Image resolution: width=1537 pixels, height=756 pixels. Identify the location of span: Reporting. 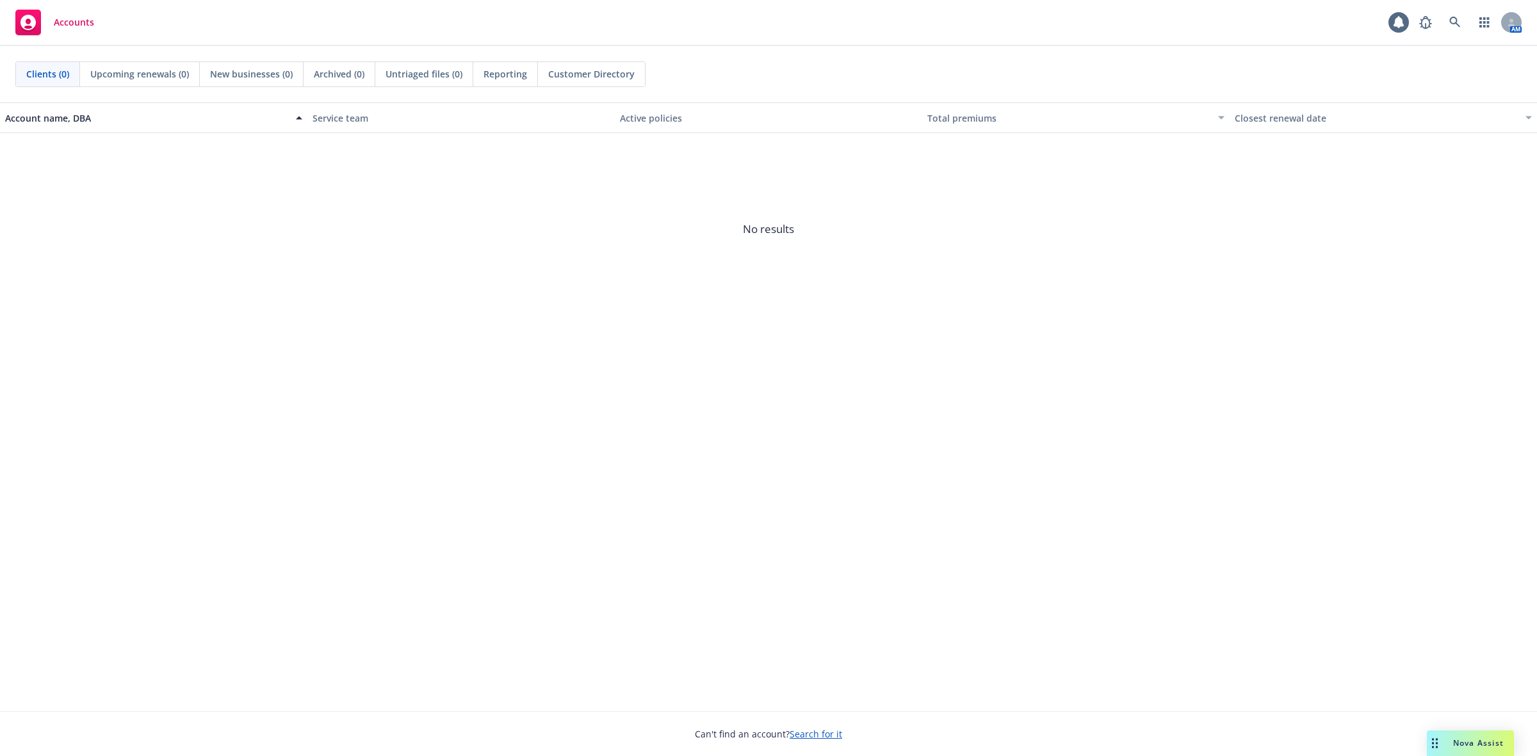
(505, 74).